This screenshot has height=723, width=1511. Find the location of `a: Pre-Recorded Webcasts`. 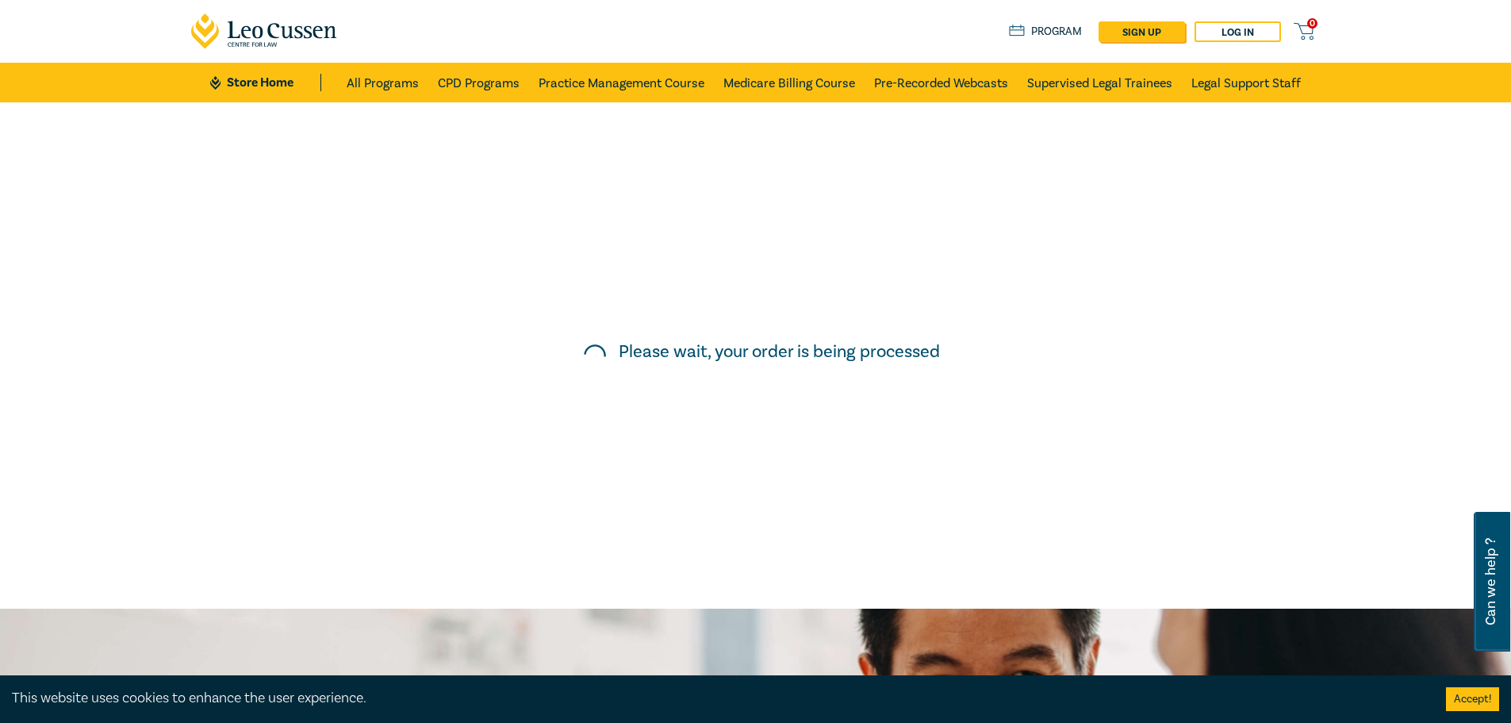

a: Pre-Recorded Webcasts is located at coordinates (941, 82).